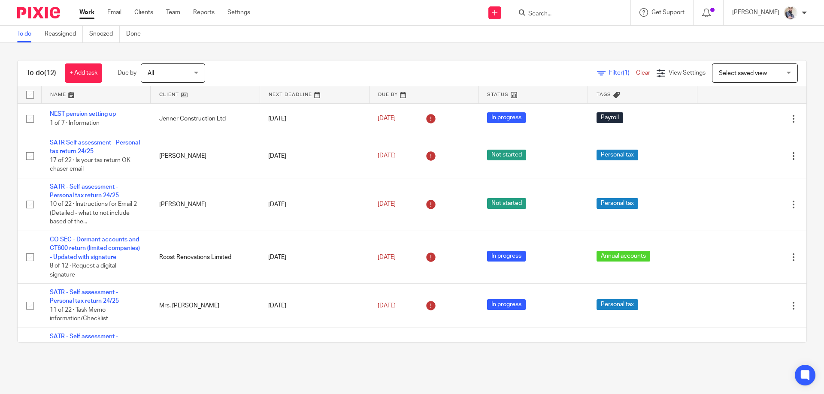 The width and height of the screenshot is (824, 394). I want to click on span: 17 of 22 · Is your tax return OK chaser email, so click(90, 165).